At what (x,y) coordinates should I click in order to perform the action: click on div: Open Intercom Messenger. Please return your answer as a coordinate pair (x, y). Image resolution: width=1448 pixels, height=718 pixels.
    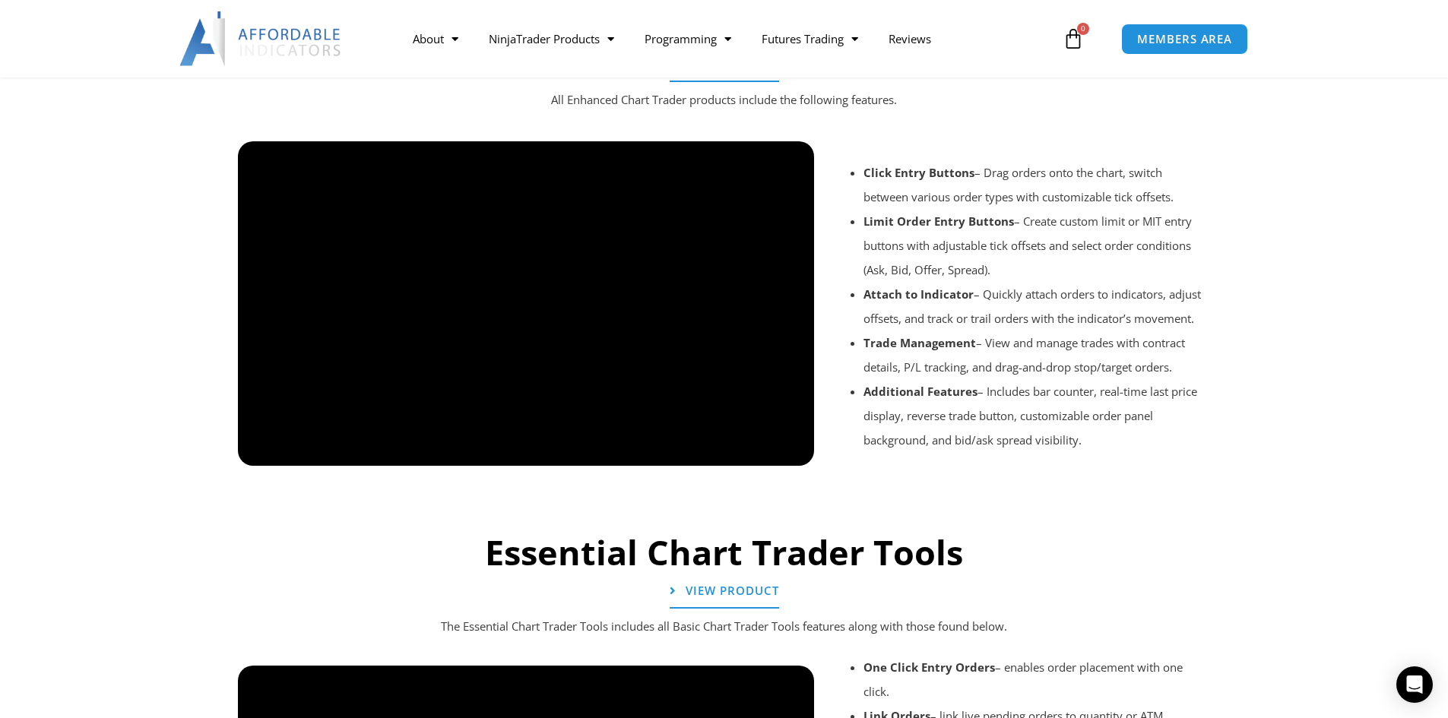
    Looking at the image, I should click on (1414, 685).